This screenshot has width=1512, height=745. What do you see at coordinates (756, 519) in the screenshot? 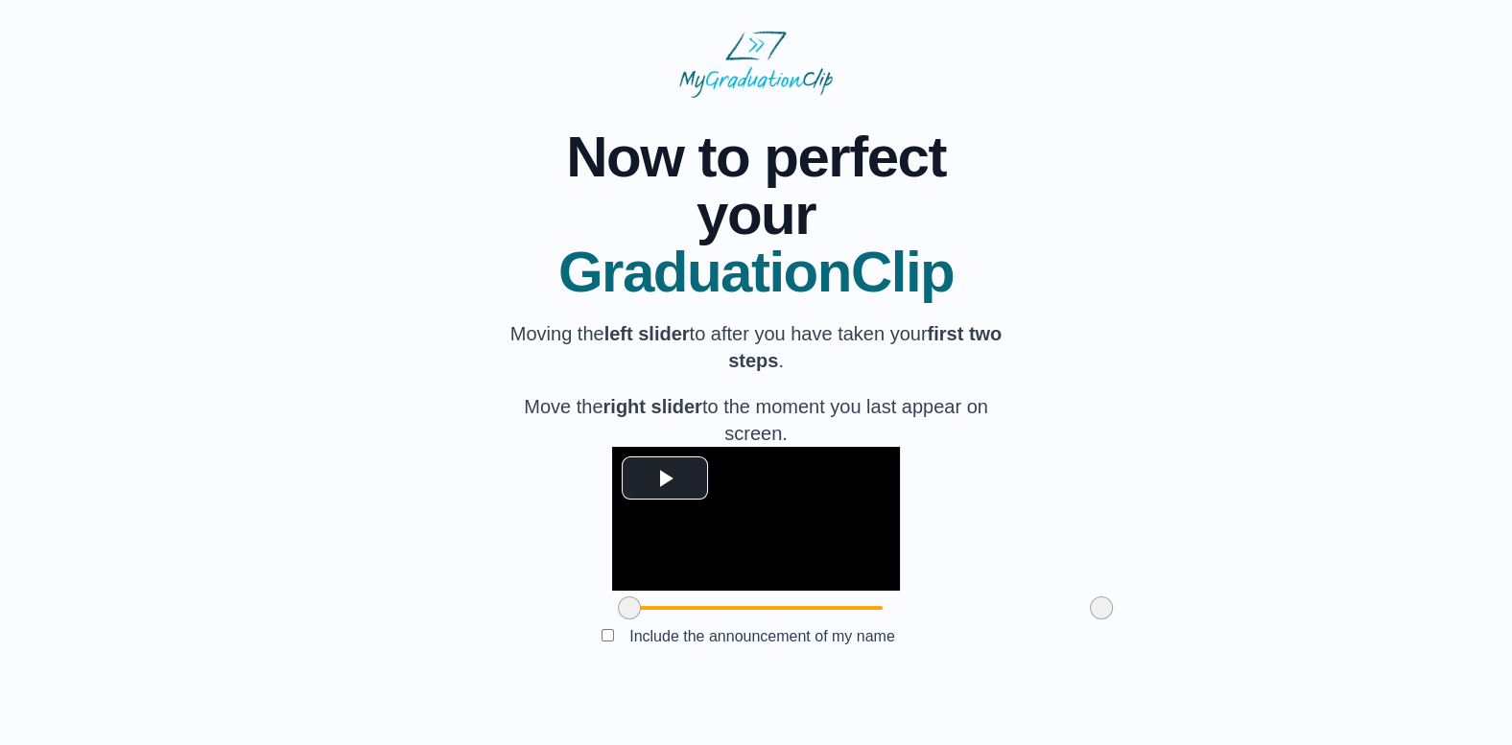
I see `div: Video Player` at bounding box center [756, 519].